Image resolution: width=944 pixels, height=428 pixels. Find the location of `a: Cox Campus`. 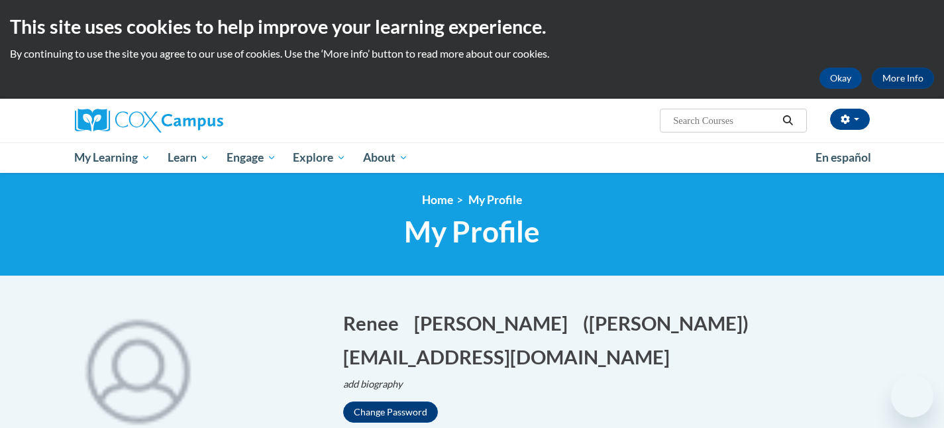

a: Cox Campus is located at coordinates (149, 121).